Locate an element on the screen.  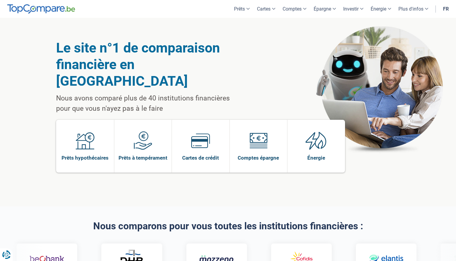
img: Cartes de crédit is located at coordinates (201, 141).